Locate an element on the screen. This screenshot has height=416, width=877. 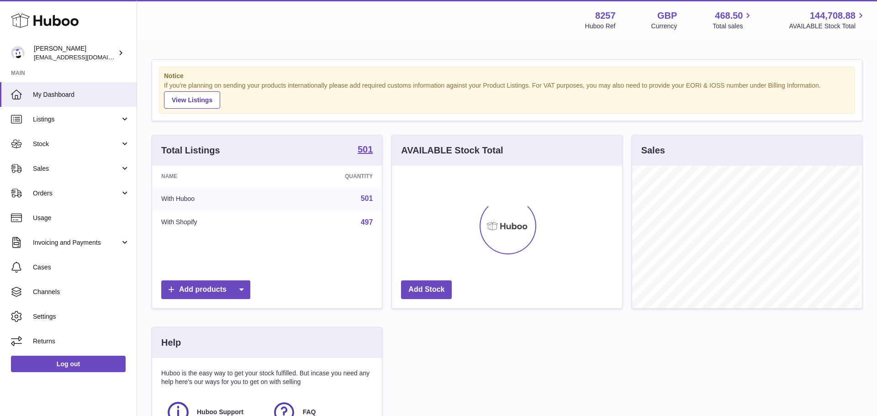
a: 497 is located at coordinates (367, 222).